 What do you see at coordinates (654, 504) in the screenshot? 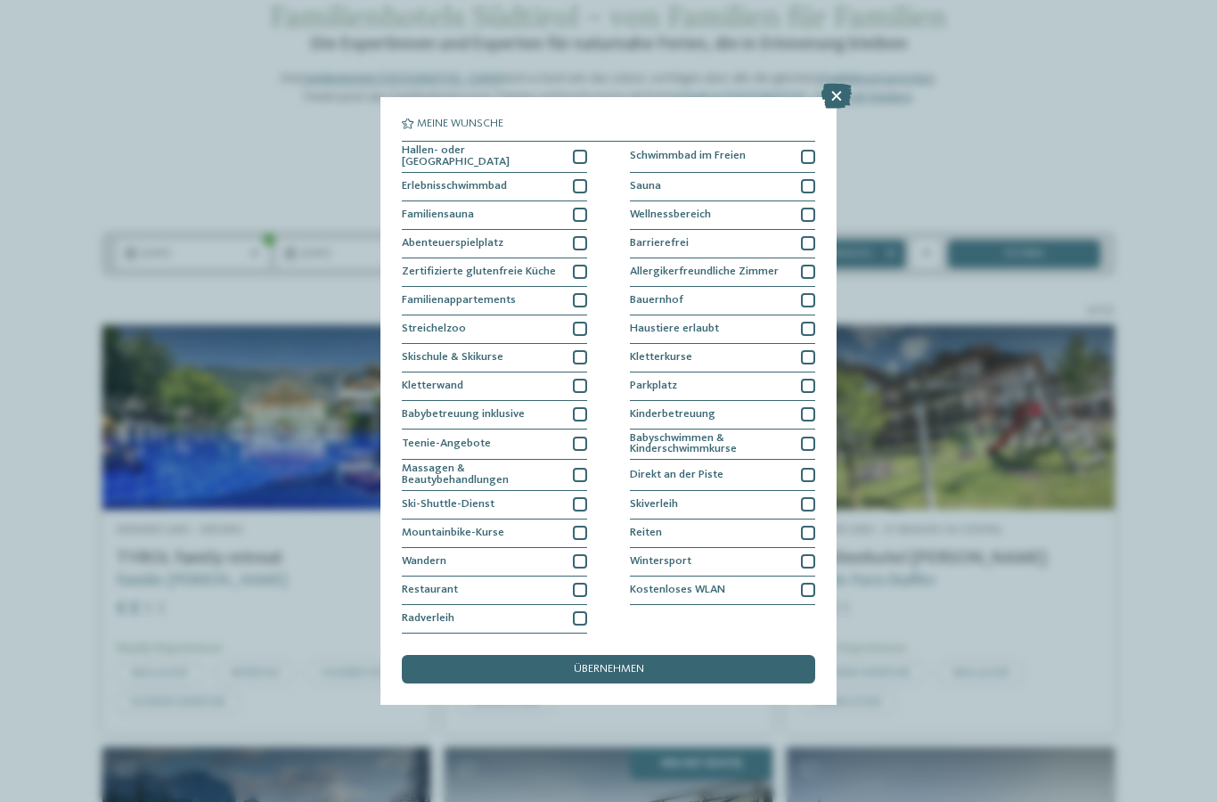
I see `span: Skiverleih` at bounding box center [654, 504].